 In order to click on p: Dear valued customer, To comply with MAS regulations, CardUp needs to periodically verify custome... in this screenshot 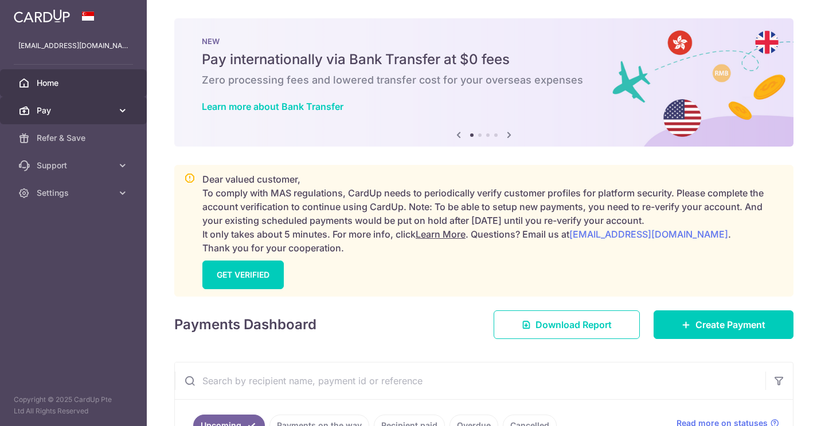, I will do `click(493, 214)`.